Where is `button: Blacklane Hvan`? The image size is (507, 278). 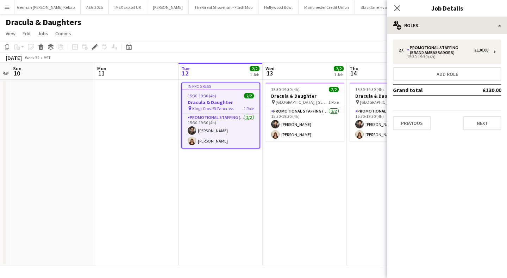
button: Blacklane Hvan is located at coordinates (375, 7).